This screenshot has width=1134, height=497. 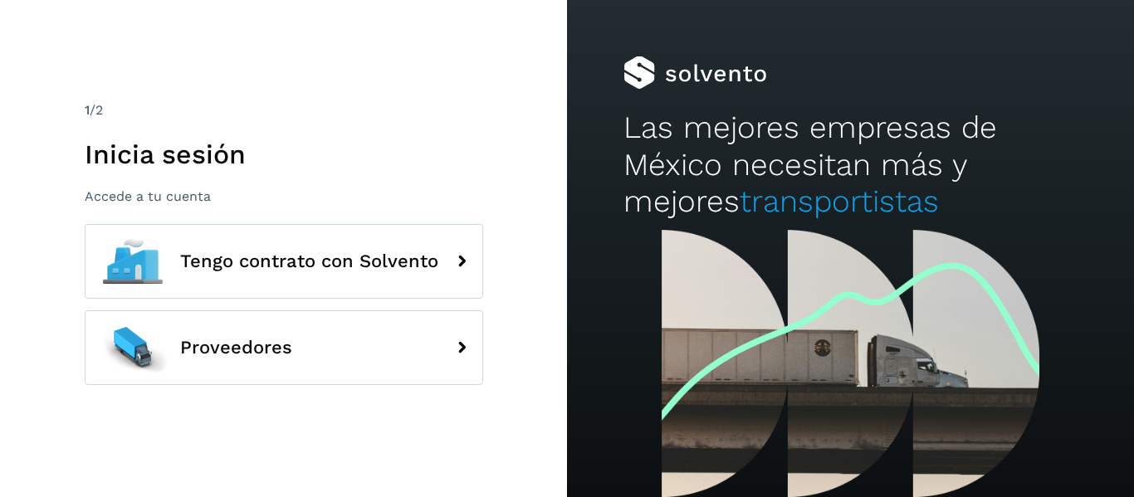 I want to click on h2: Las mejores empresas de México necesitan más y mejores, so click(x=850, y=164).